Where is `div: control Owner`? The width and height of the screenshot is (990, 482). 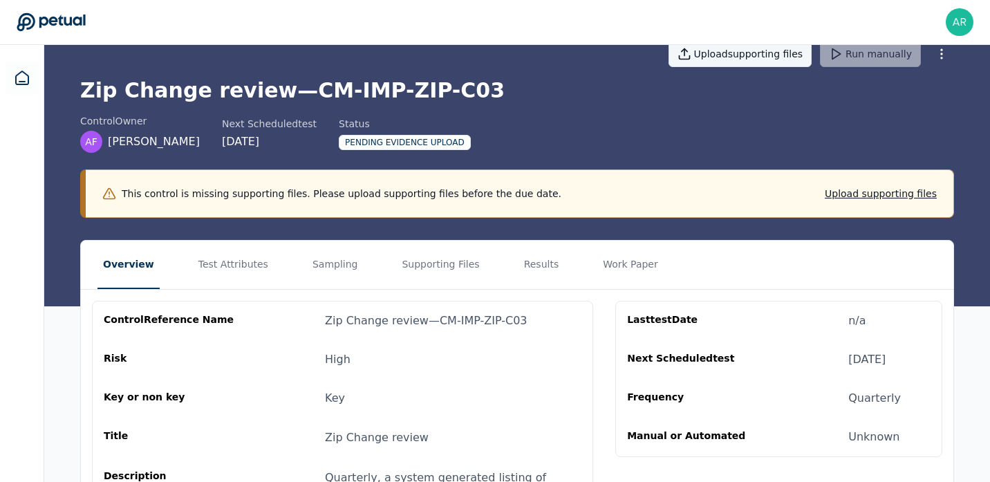
div: control Owner is located at coordinates (140, 121).